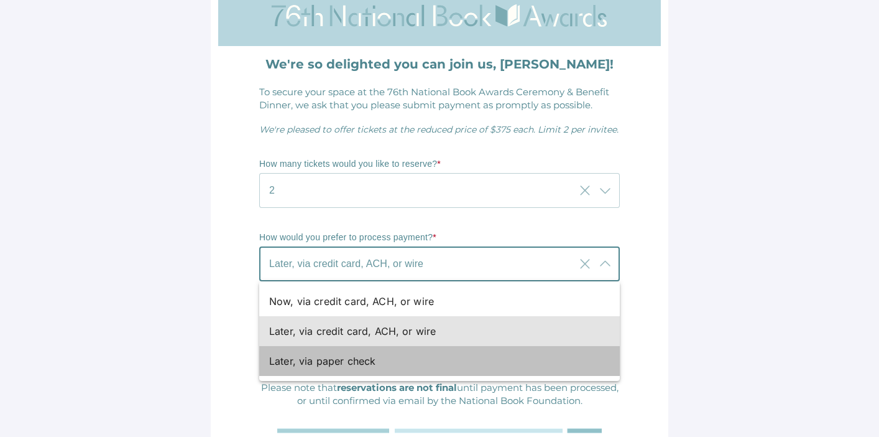  What do you see at coordinates (439, 129) in the screenshot?
I see `span: We're pleased to offer tickets at the reduced price of $375 each. Limit 2 per invitee.` at bounding box center [439, 129].